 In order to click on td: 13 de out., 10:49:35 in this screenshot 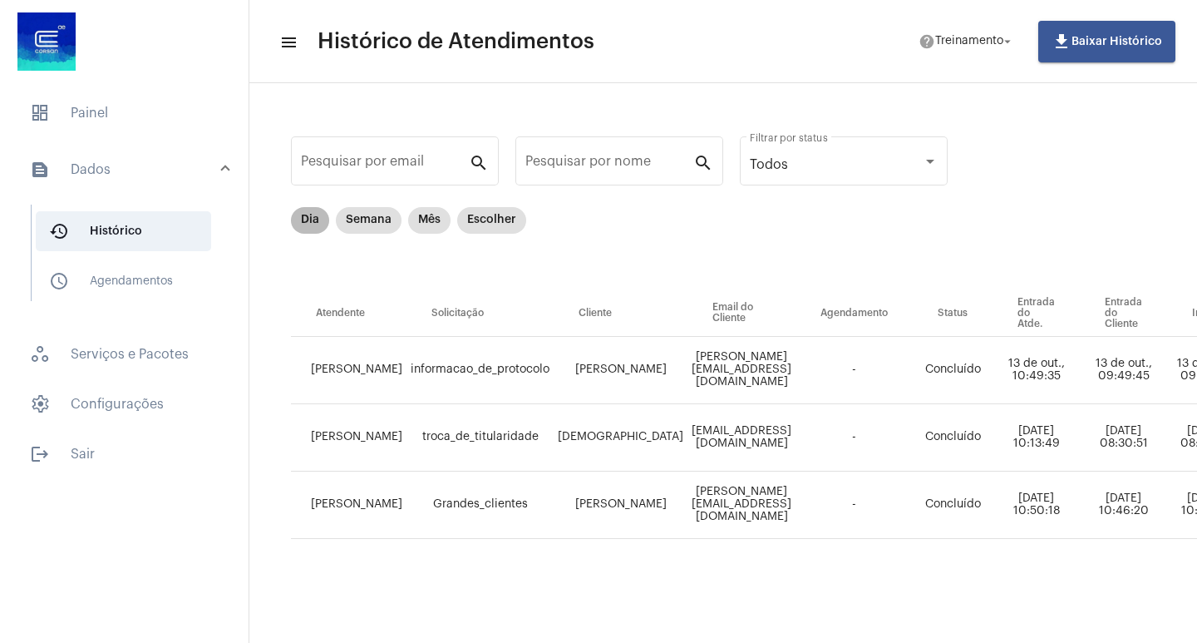, I will do `click(1036, 370)`.